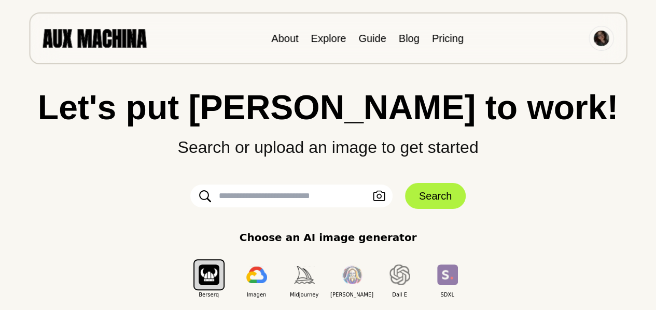 This screenshot has height=310, width=656. What do you see at coordinates (409, 38) in the screenshot?
I see `a: Blog` at bounding box center [409, 38].